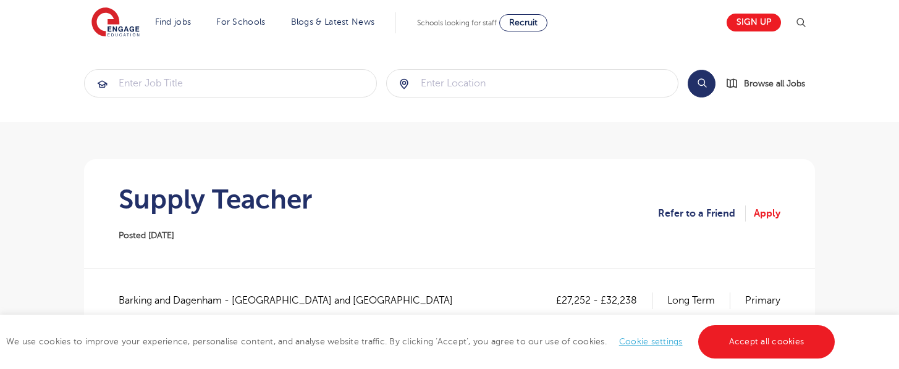 The width and height of the screenshot is (899, 369). I want to click on button: Search, so click(701, 83).